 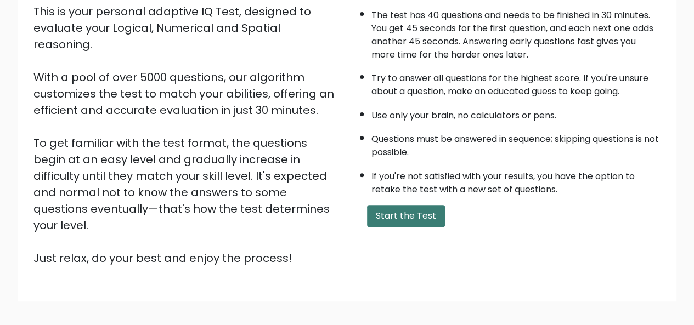 I want to click on li: Questions must be answered in sequence; skipping questions is not possible., so click(x=516, y=143).